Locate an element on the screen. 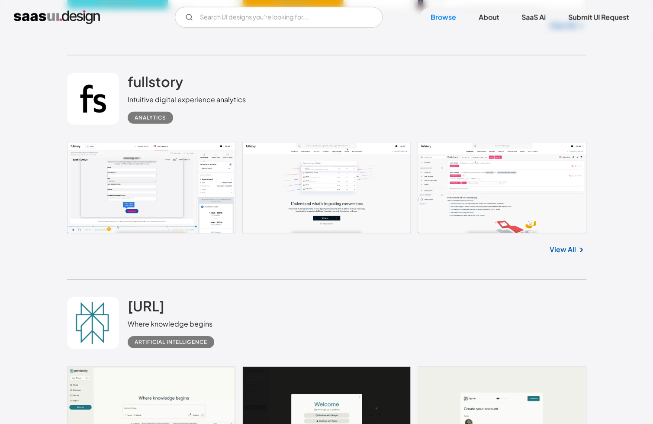 This screenshot has width=653, height=424. a: View All is located at coordinates (563, 249).